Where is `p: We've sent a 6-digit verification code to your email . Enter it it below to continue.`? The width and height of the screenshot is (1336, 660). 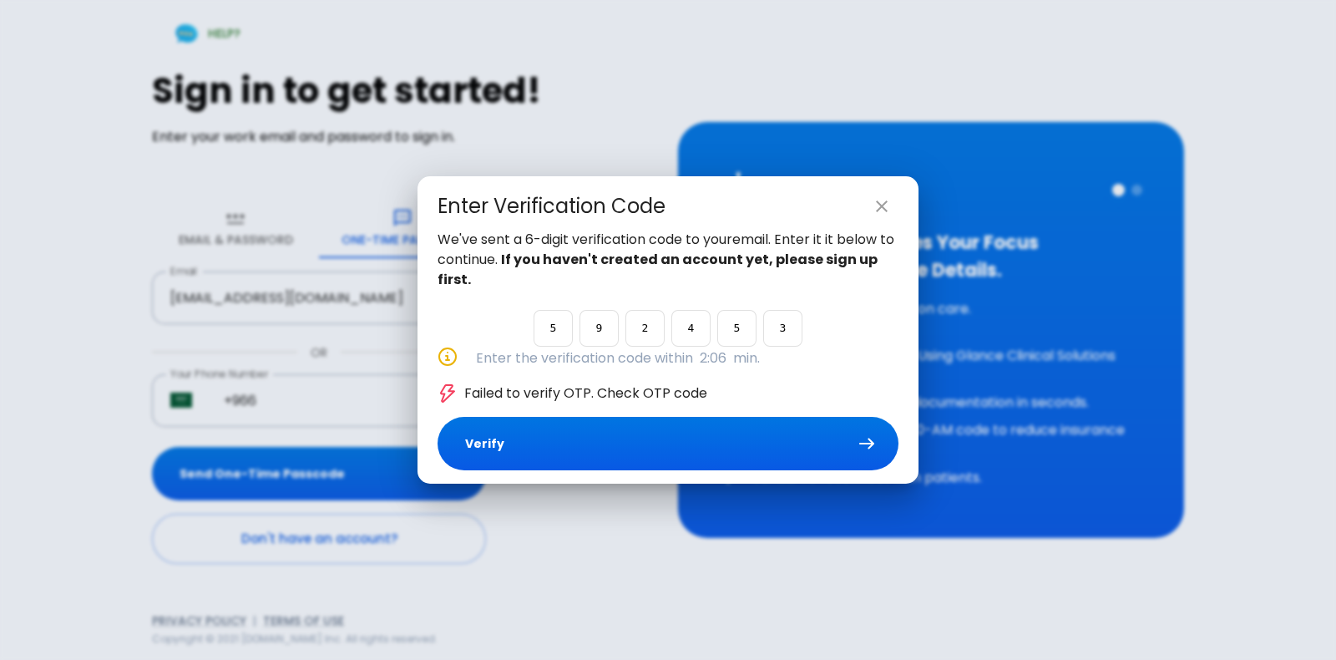 p: We've sent a 6-digit verification code to your email . Enter it it below to continue. is located at coordinates (668, 260).